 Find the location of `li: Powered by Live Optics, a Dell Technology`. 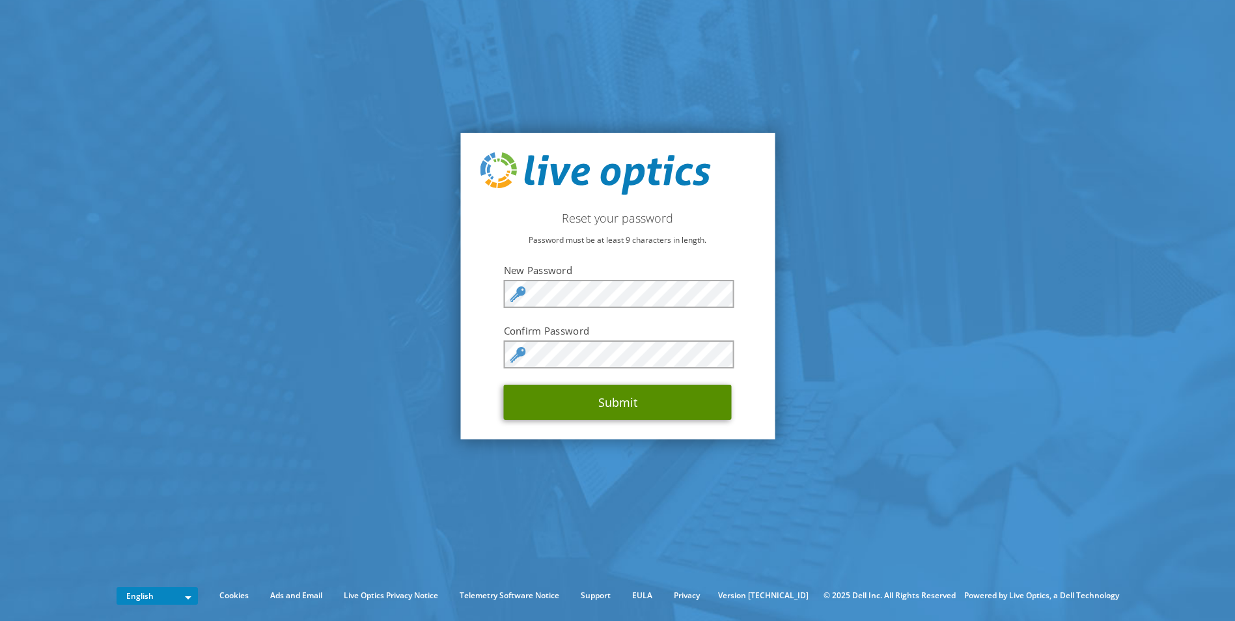

li: Powered by Live Optics, a Dell Technology is located at coordinates (1041, 596).